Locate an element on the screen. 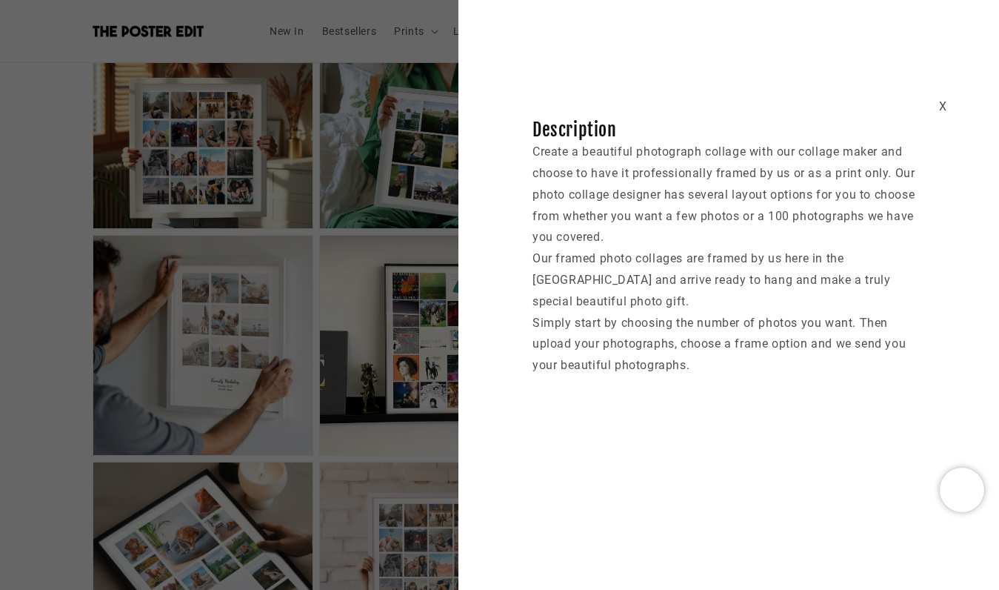 Image resolution: width=999 pixels, height=590 pixels. h2: Description is located at coordinates (729, 130).